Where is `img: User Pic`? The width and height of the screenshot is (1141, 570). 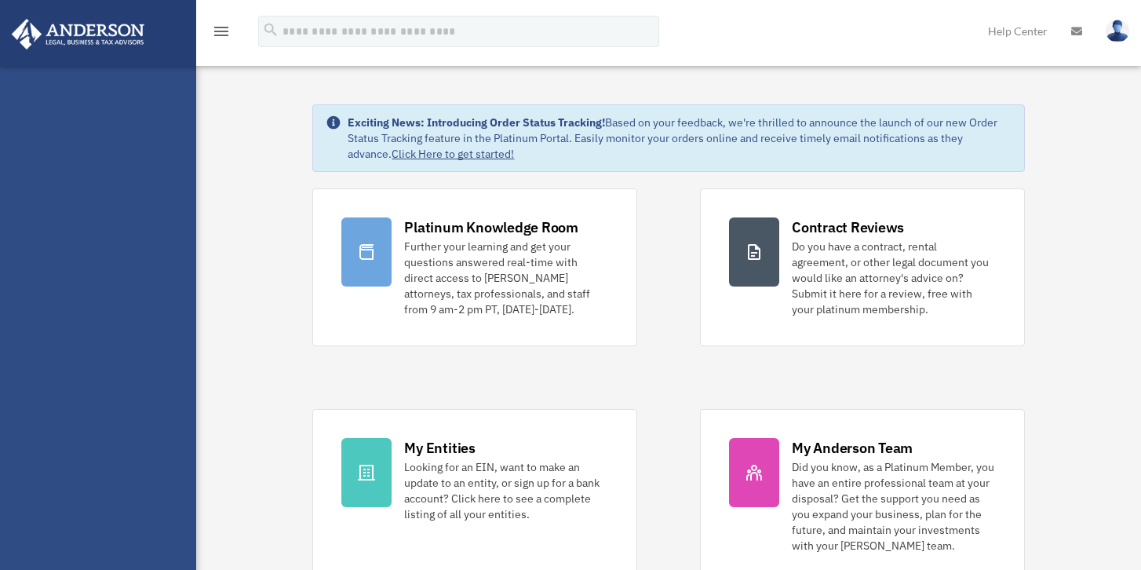 img: User Pic is located at coordinates (1117, 31).